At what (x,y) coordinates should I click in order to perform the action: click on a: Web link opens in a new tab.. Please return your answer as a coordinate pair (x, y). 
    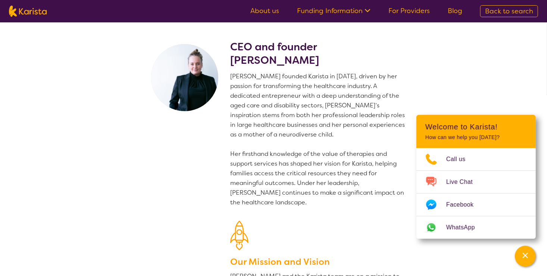
    Looking at the image, I should click on (476, 228).